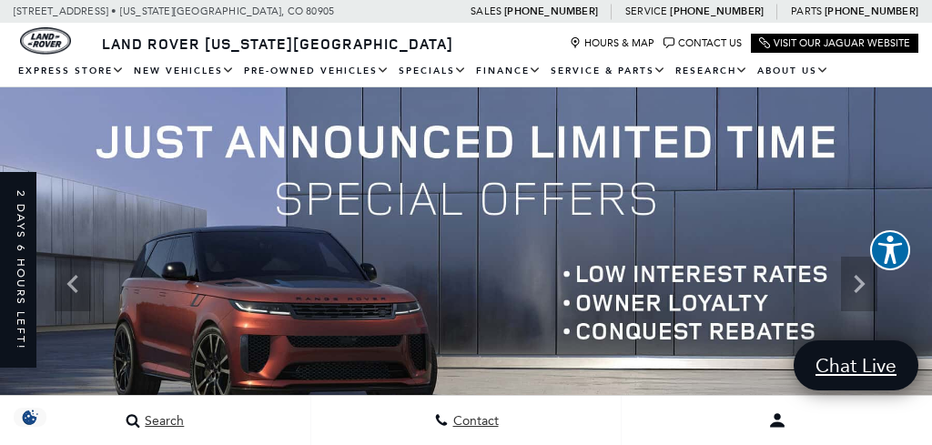 This screenshot has height=445, width=932. What do you see at coordinates (432, 71) in the screenshot?
I see `a: Specials` at bounding box center [432, 71].